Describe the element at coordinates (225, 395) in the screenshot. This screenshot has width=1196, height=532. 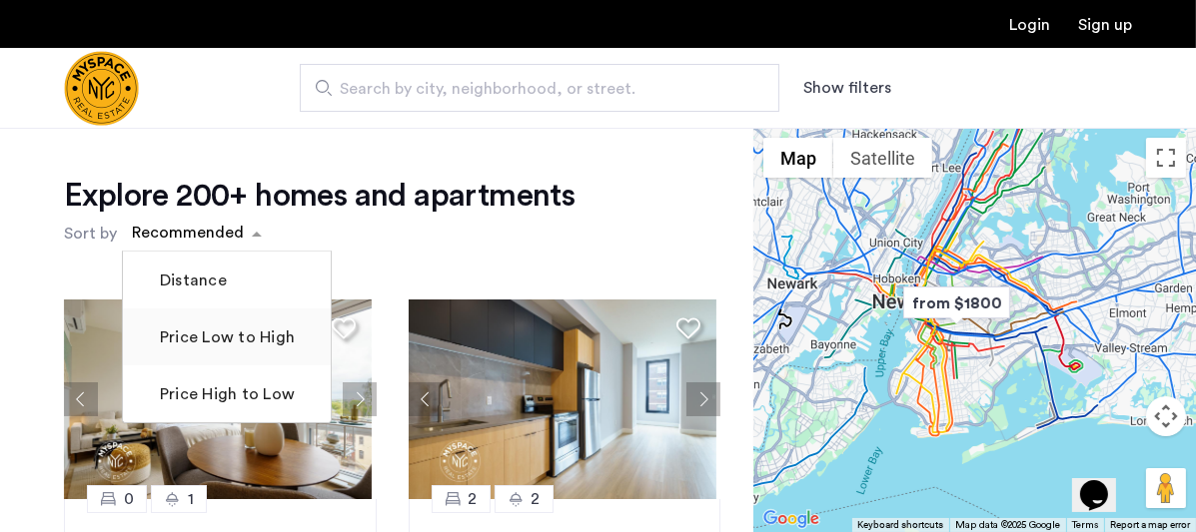
I see `label: Price High to Low` at that location.